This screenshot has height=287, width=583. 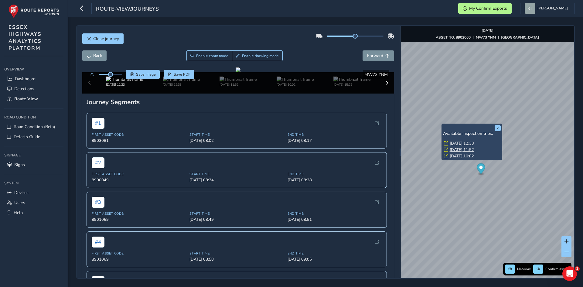 What do you see at coordinates (127, 9) in the screenshot?
I see `span: route-view/journeys` at bounding box center [127, 9].